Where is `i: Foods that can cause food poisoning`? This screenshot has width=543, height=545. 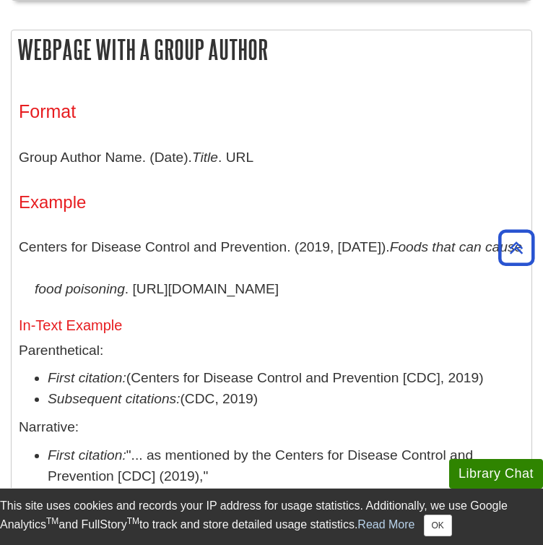
i: Foods that can cause food poisoning is located at coordinates (278, 267).